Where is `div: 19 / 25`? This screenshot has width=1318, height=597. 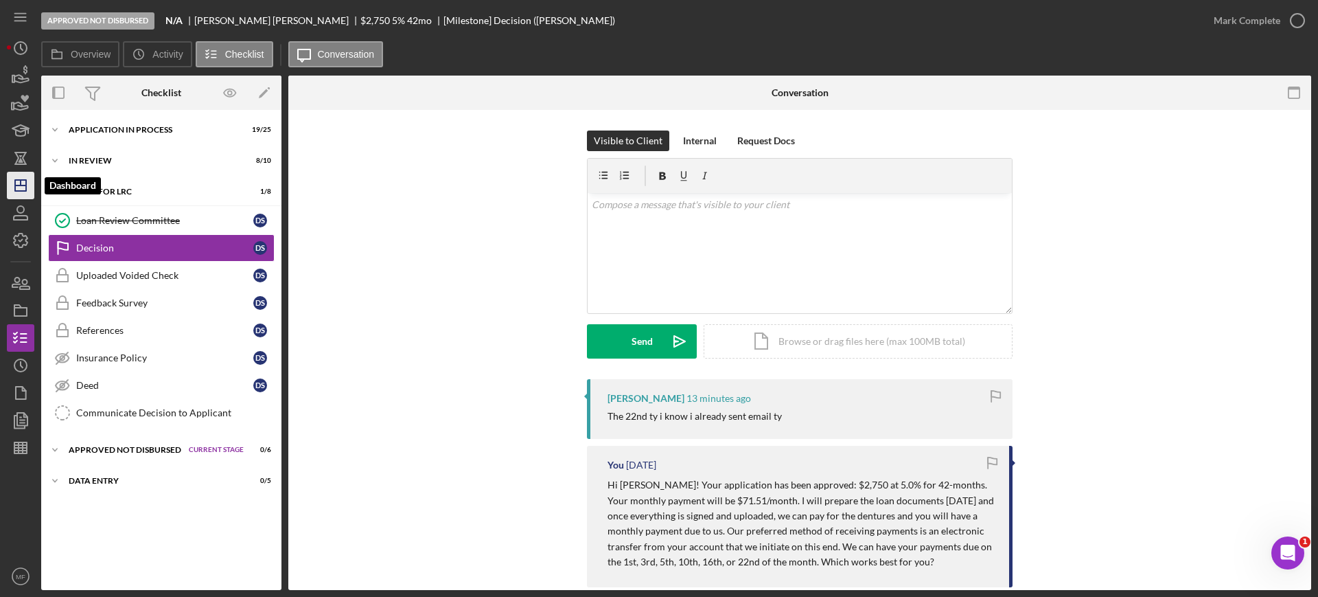 div: 19 / 25 is located at coordinates (259, 130).